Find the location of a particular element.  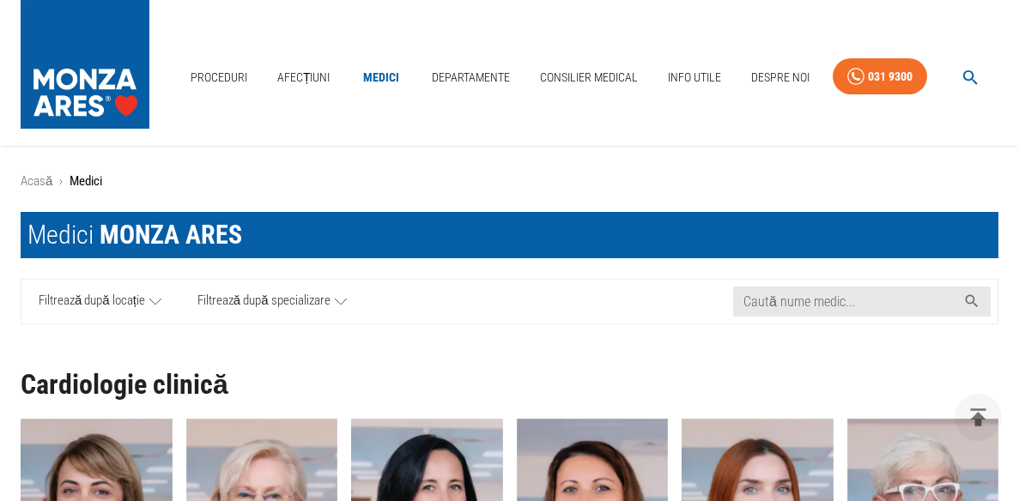

a: Info Utile is located at coordinates (694, 77).